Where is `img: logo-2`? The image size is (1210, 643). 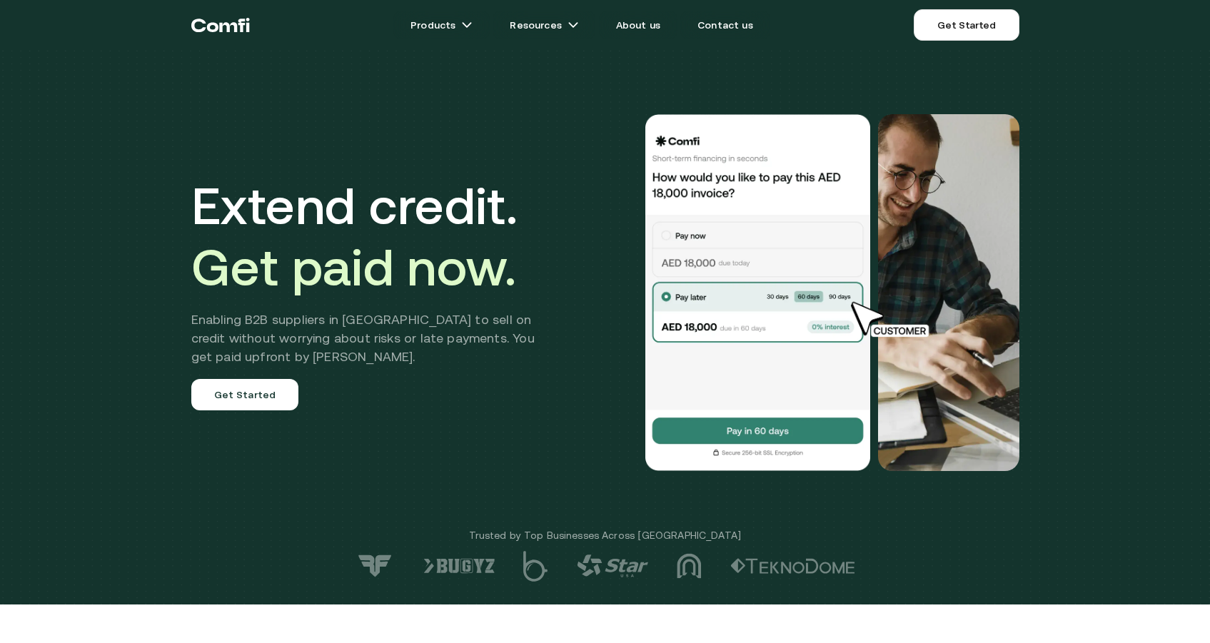
img: logo-2 is located at coordinates (792, 566).